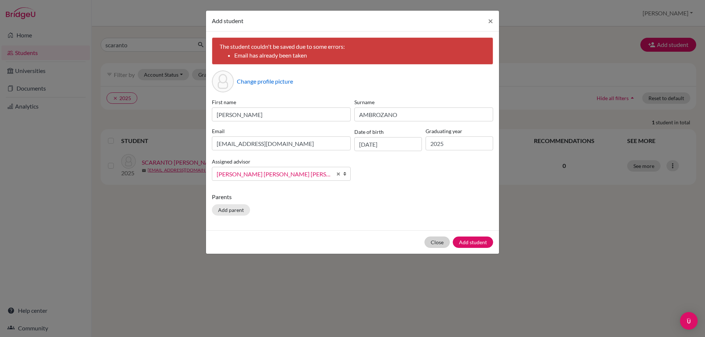 The width and height of the screenshot is (705, 337). What do you see at coordinates (360, 55) in the screenshot?
I see `li: Email has already been taken` at bounding box center [360, 55].